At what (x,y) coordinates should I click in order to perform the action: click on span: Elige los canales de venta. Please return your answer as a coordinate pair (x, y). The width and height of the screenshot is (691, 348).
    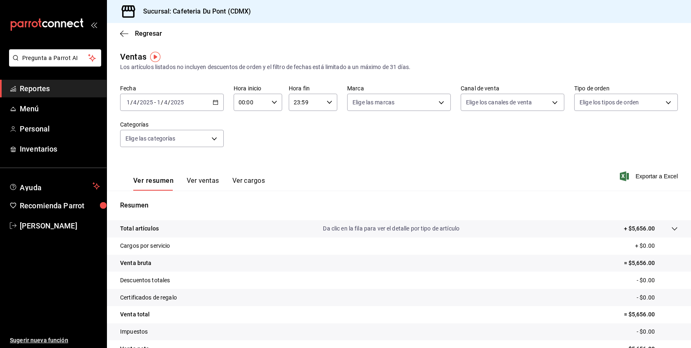
    Looking at the image, I should click on (499, 102).